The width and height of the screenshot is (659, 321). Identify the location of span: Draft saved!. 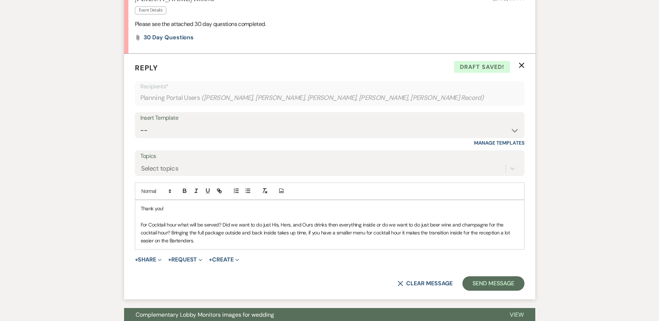
(482, 67).